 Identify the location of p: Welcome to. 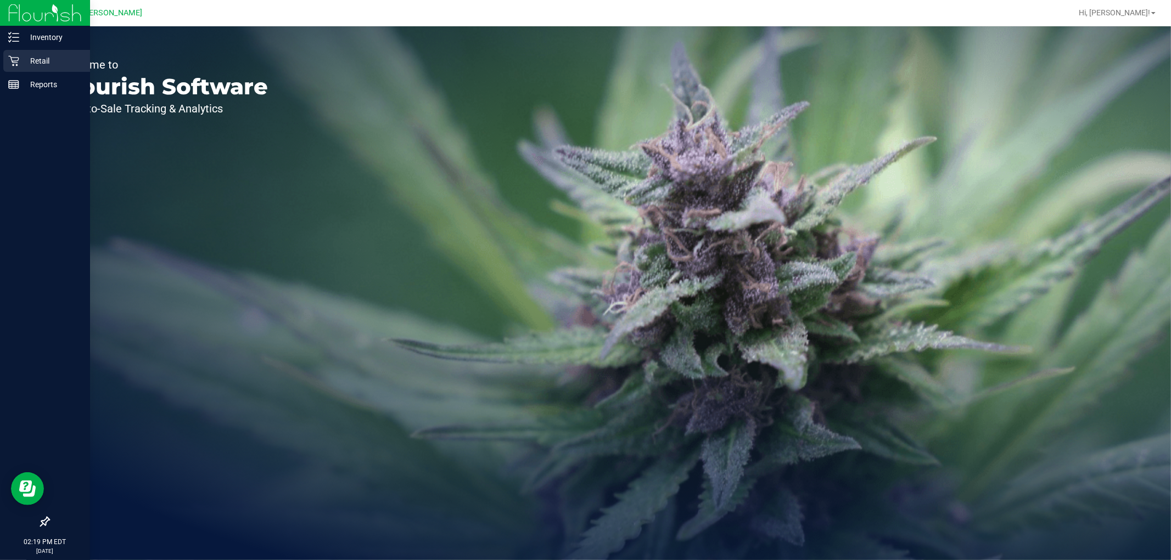
(164, 65).